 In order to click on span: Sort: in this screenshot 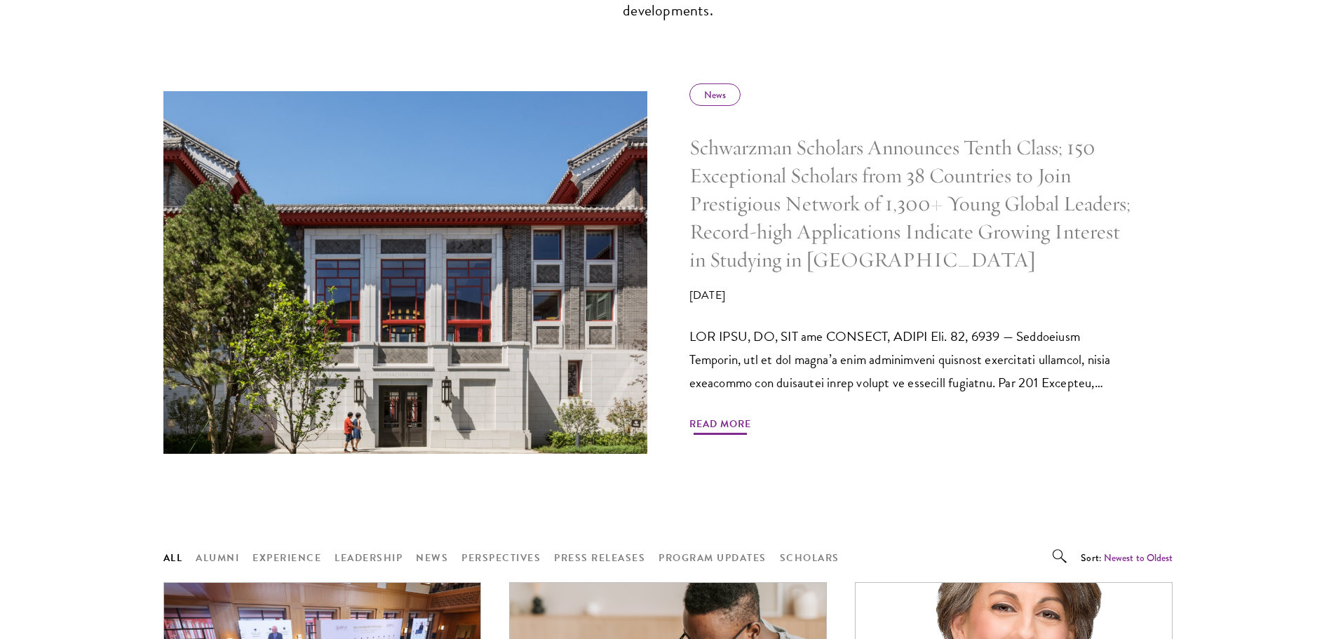, I will do `click(1091, 558)`.